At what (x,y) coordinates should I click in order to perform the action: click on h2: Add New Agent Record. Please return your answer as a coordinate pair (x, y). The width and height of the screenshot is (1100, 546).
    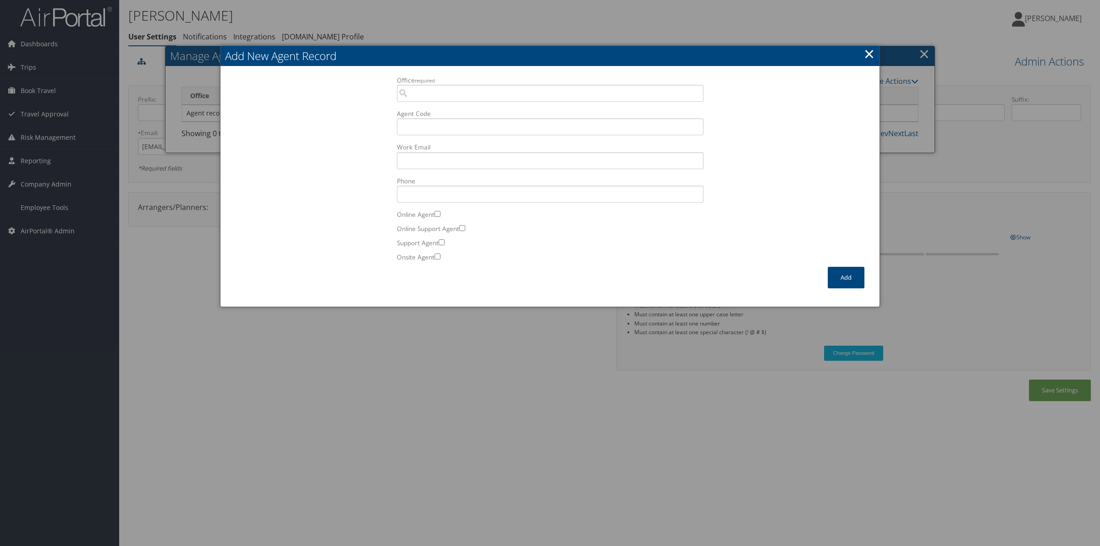
    Looking at the image, I should click on (550, 56).